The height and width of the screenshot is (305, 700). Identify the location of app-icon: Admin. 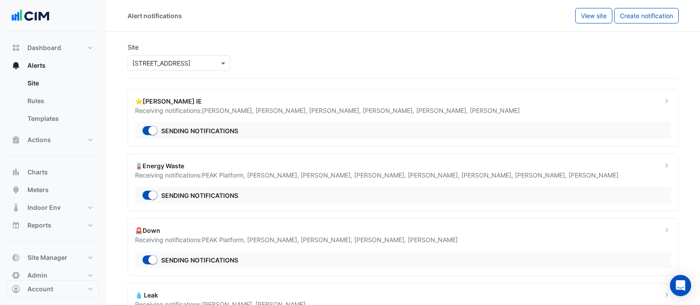
(16, 275).